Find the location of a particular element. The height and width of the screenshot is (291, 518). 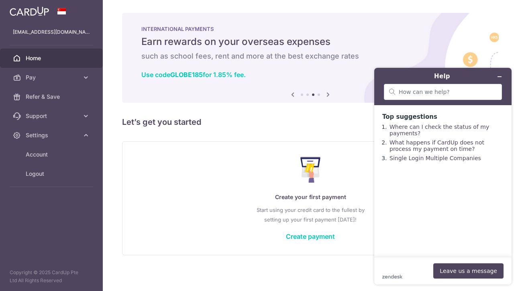

img: International Payment Banner is located at coordinates (310, 58).